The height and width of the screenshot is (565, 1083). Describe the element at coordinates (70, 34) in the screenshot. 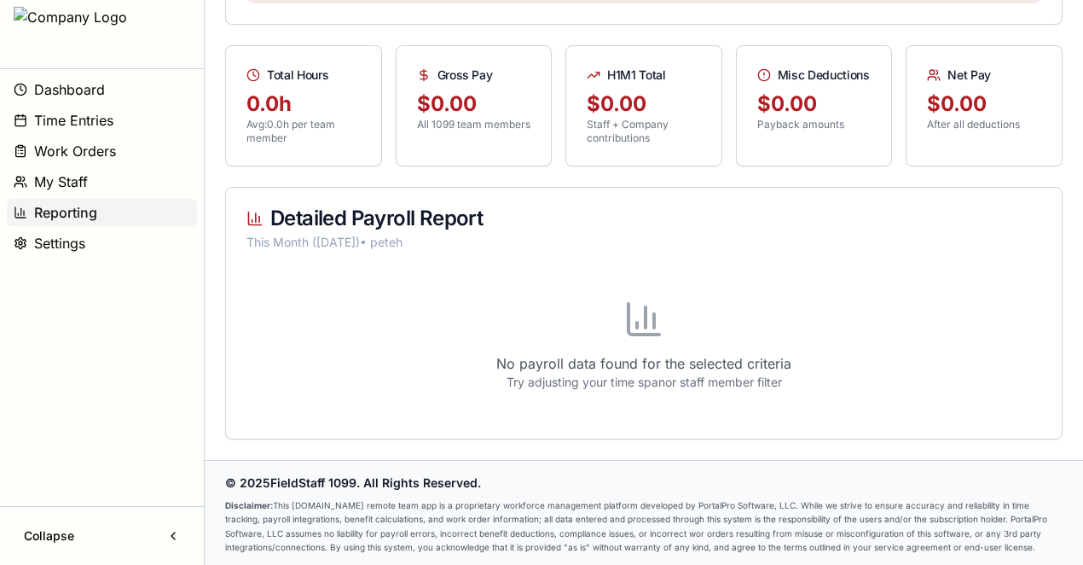

I see `img: Company Logo` at that location.